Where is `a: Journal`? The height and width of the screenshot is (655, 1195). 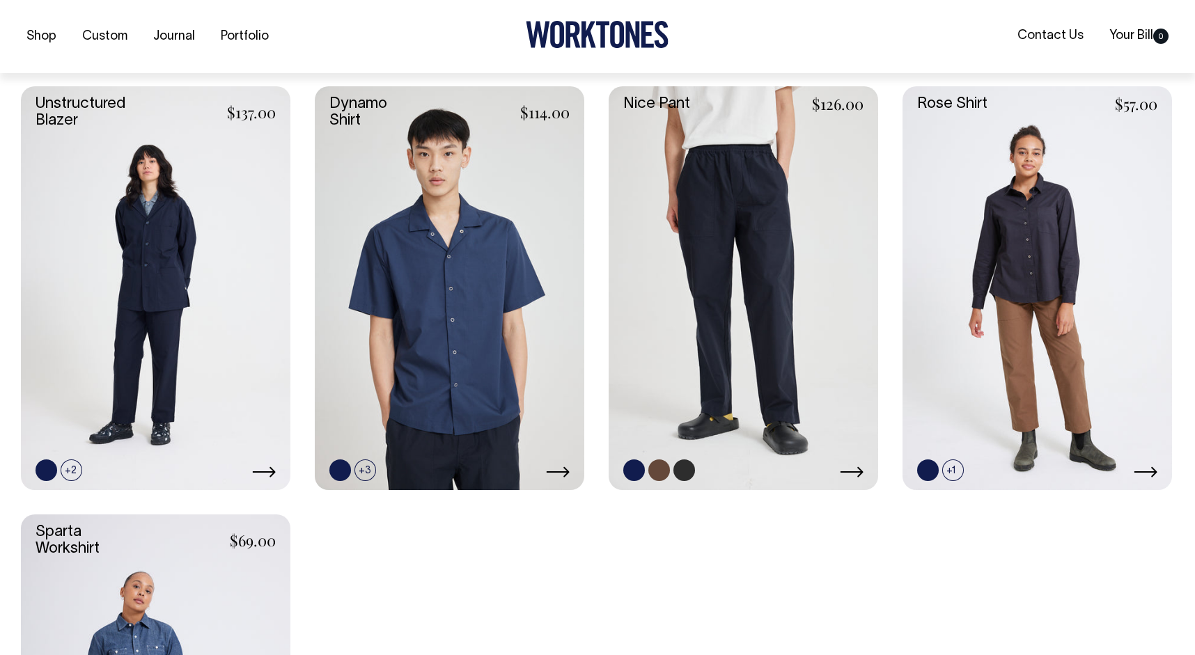
a: Journal is located at coordinates (174, 36).